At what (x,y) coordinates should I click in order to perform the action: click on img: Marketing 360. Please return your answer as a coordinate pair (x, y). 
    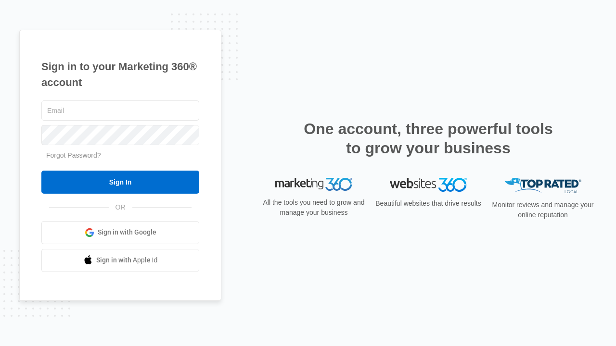
    Looking at the image, I should click on (314, 185).